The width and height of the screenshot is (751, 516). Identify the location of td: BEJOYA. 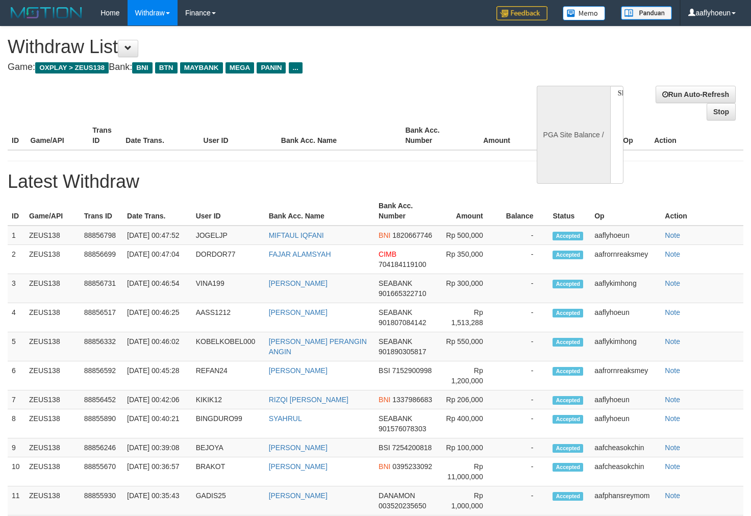
(228, 448).